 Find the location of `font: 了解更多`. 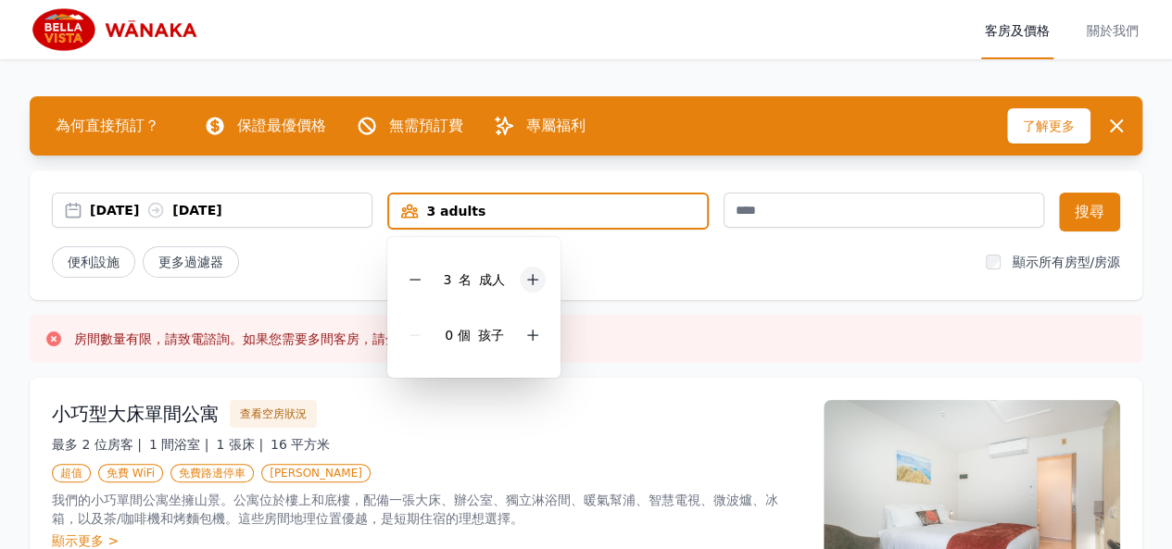

font: 了解更多 is located at coordinates (1049, 126).